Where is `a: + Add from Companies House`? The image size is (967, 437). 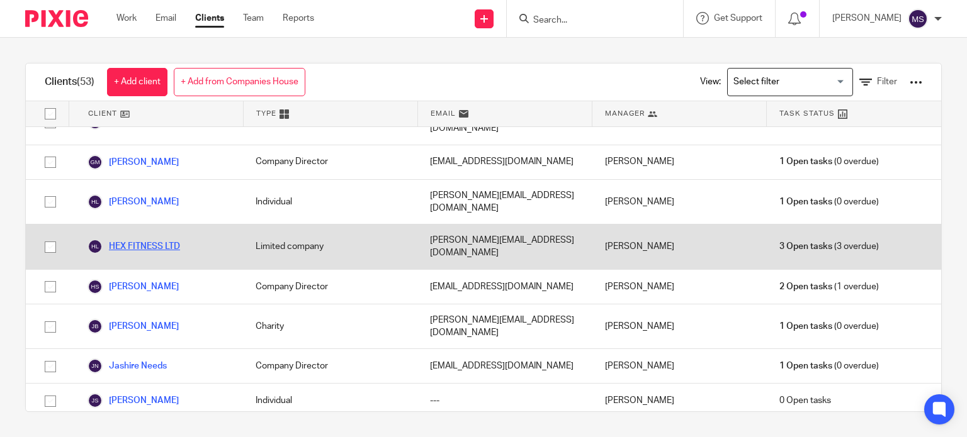
a: + Add from Companies House is located at coordinates (239, 82).